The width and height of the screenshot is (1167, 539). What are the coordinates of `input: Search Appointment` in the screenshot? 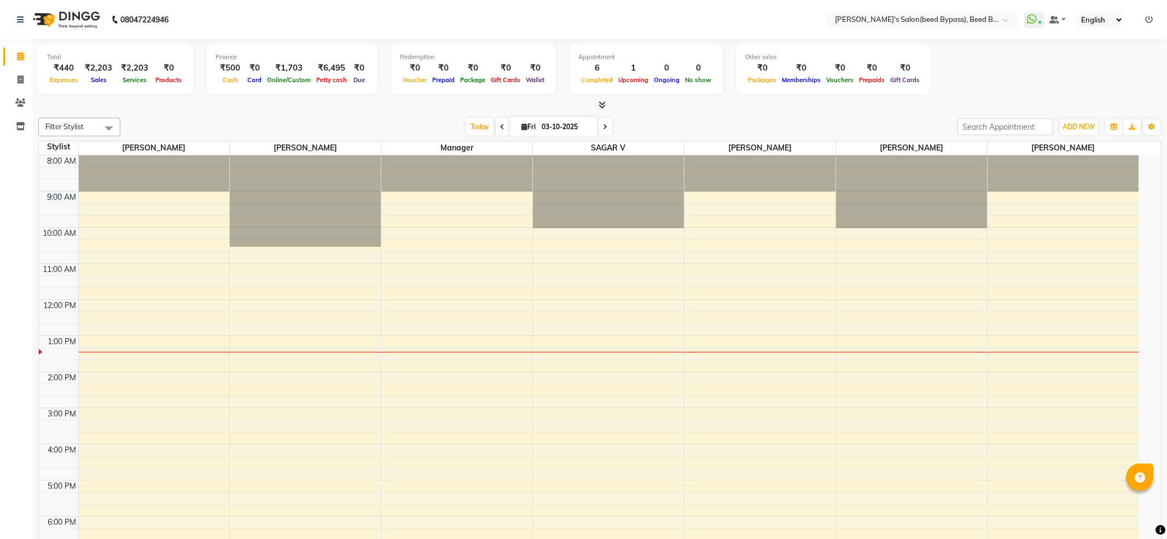 It's located at (1005, 126).